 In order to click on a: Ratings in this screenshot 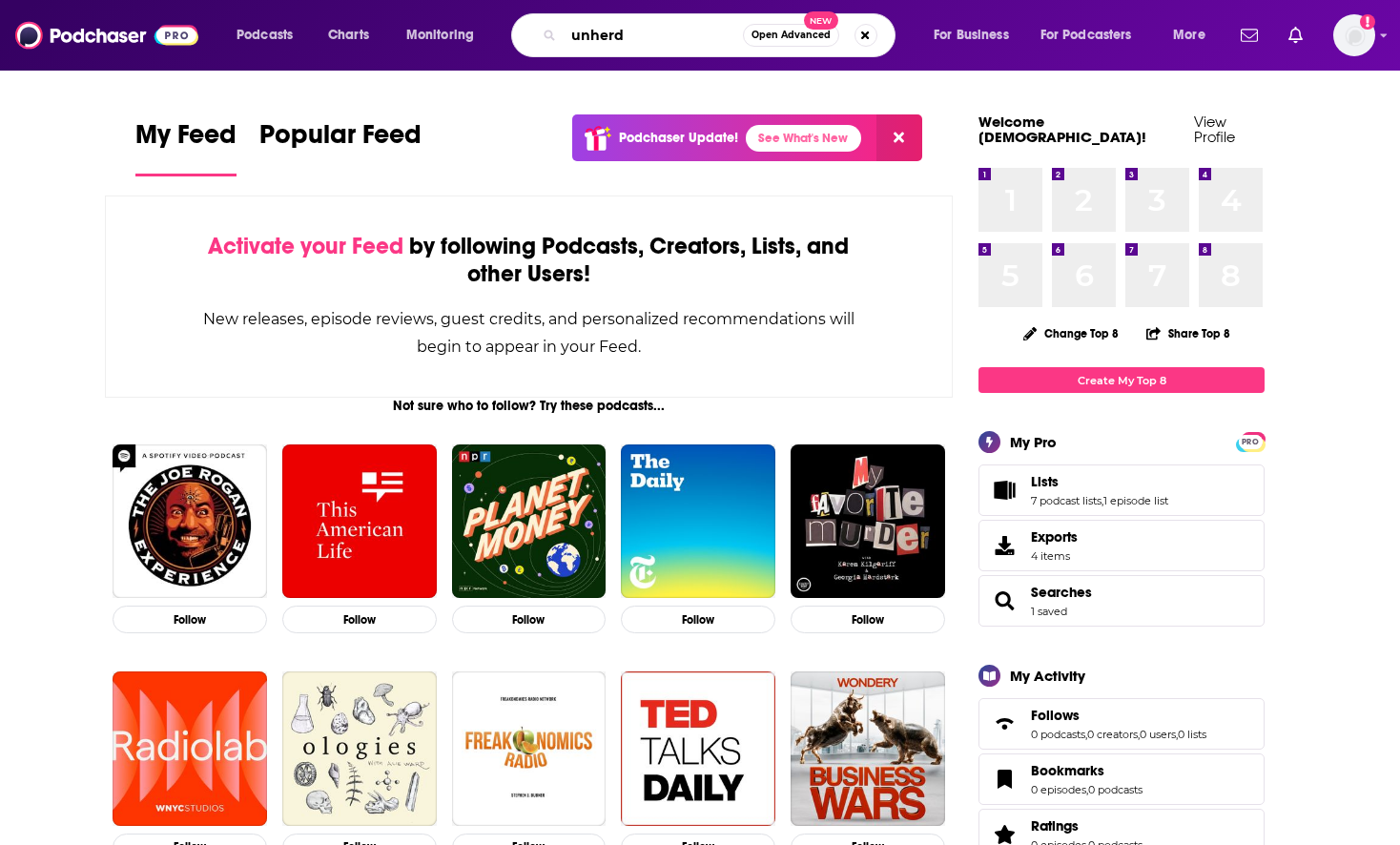, I will do `click(1087, 826)`.